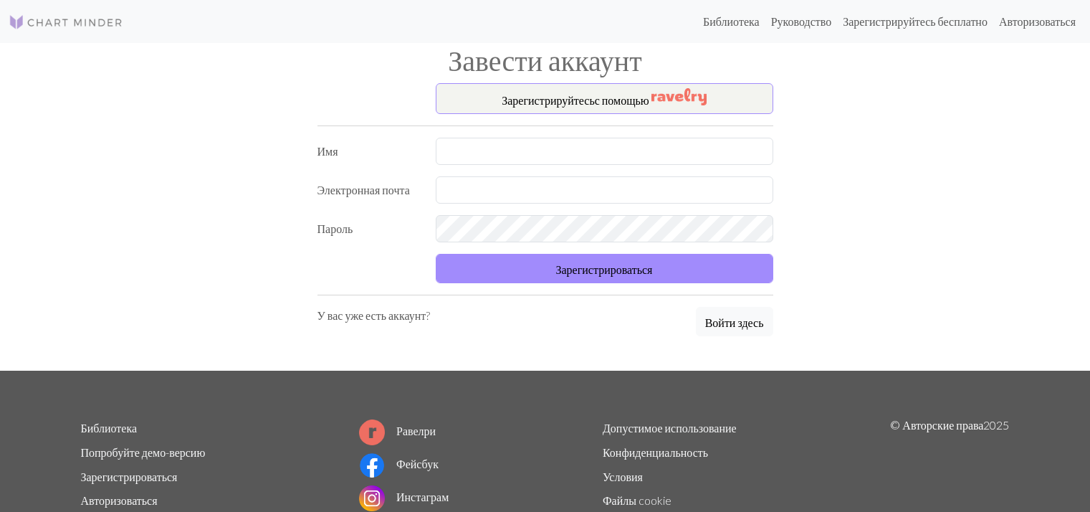  Describe the element at coordinates (548, 100) in the screenshot. I see `font: Зарегистрируйтесь` at that location.